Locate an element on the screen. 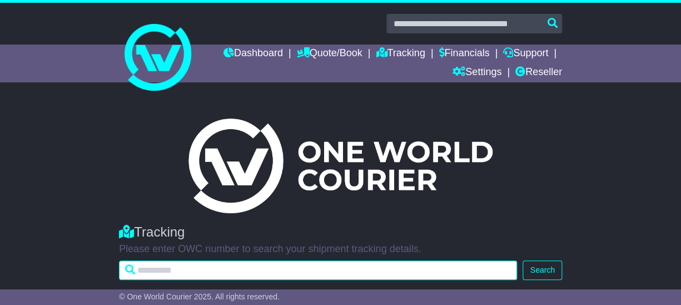 The height and width of the screenshot is (305, 681). a: Financials is located at coordinates (464, 54).